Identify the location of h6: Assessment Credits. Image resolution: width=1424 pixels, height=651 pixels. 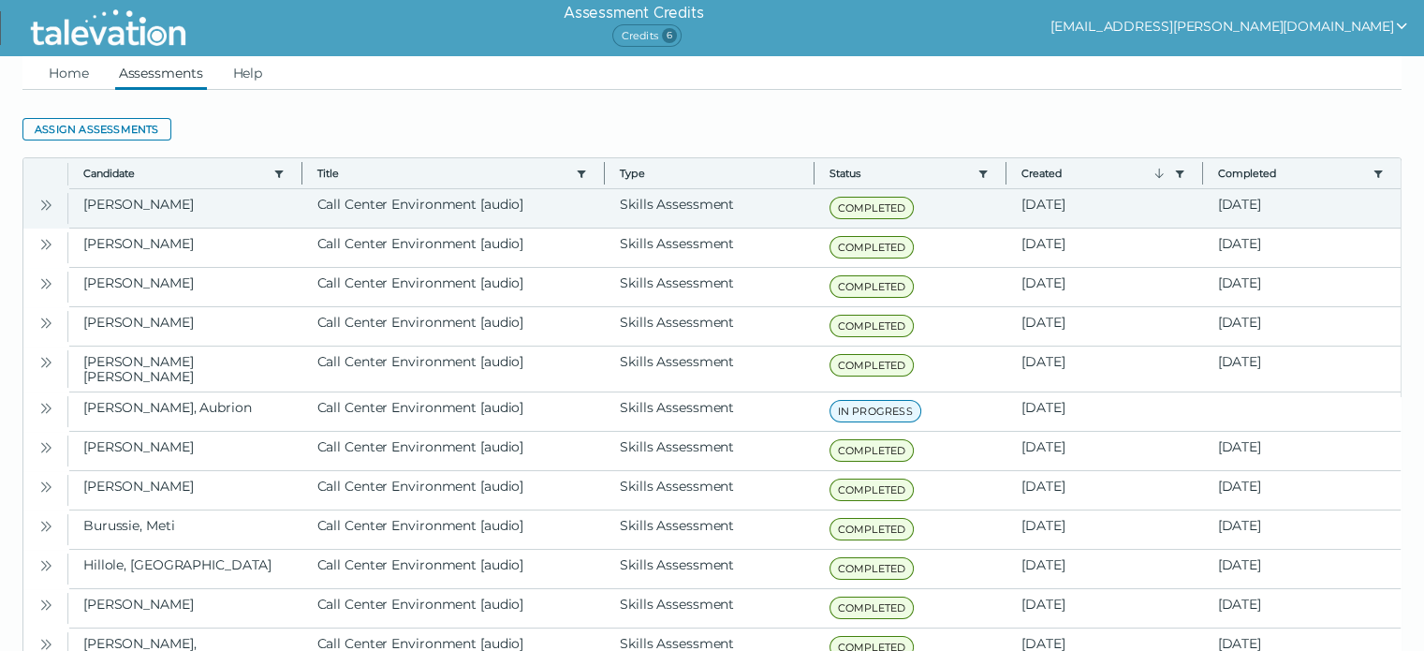
(633, 13).